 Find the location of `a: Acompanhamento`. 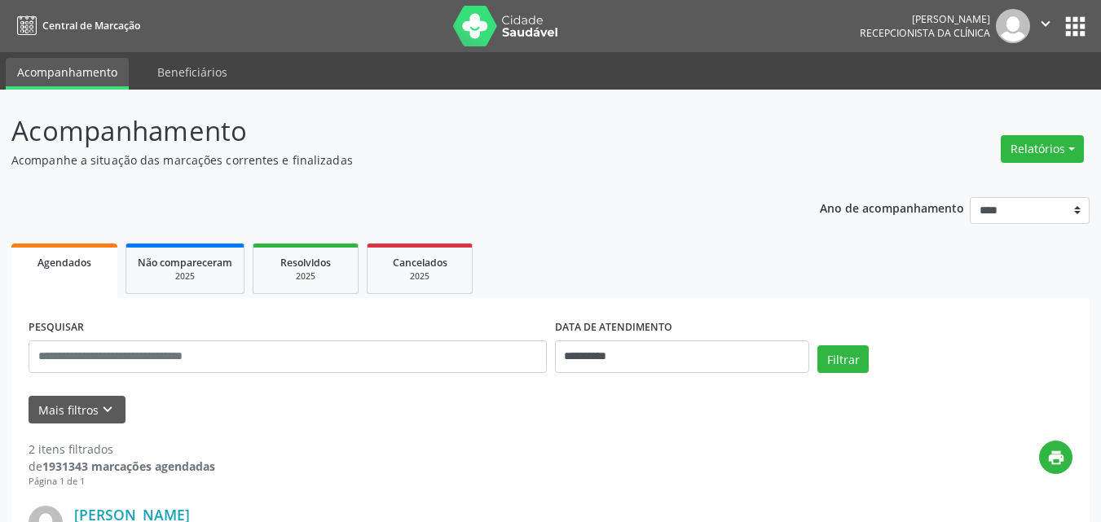

a: Acompanhamento is located at coordinates (67, 73).